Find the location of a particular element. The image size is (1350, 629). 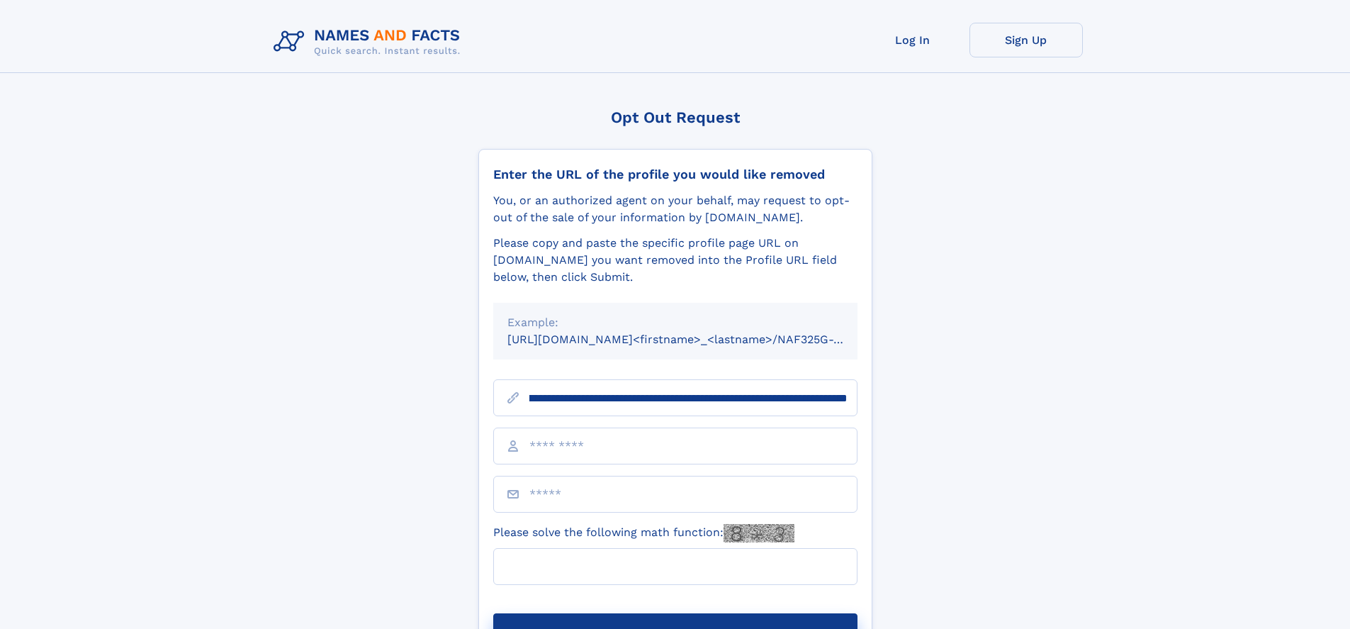

div: Opt Out Request is located at coordinates (676, 117).